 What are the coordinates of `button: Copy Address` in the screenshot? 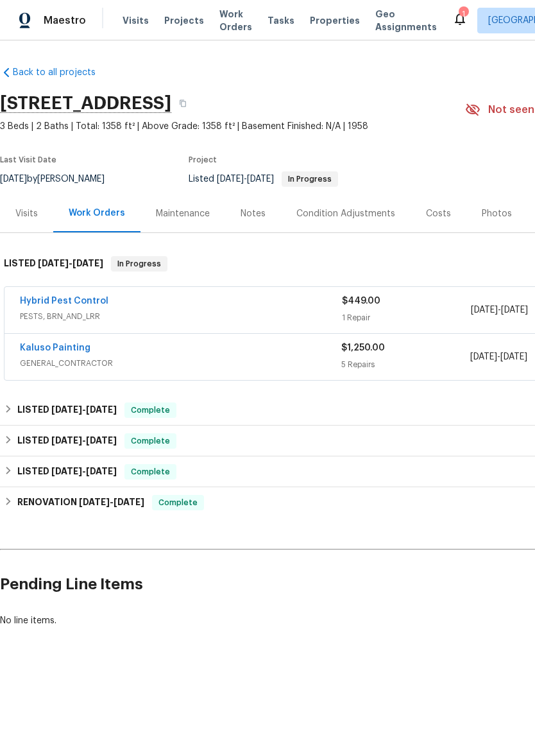 It's located at (183, 103).